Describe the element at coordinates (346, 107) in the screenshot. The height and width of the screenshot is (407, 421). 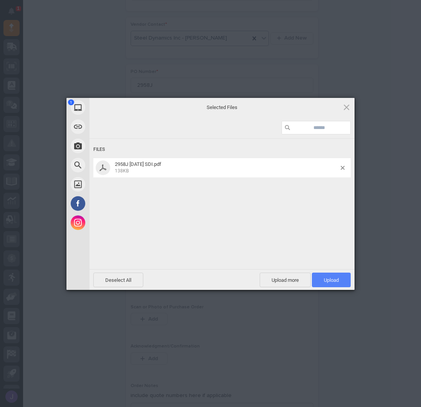
I see `span: Click here or hit ESC to close picker` at that location.